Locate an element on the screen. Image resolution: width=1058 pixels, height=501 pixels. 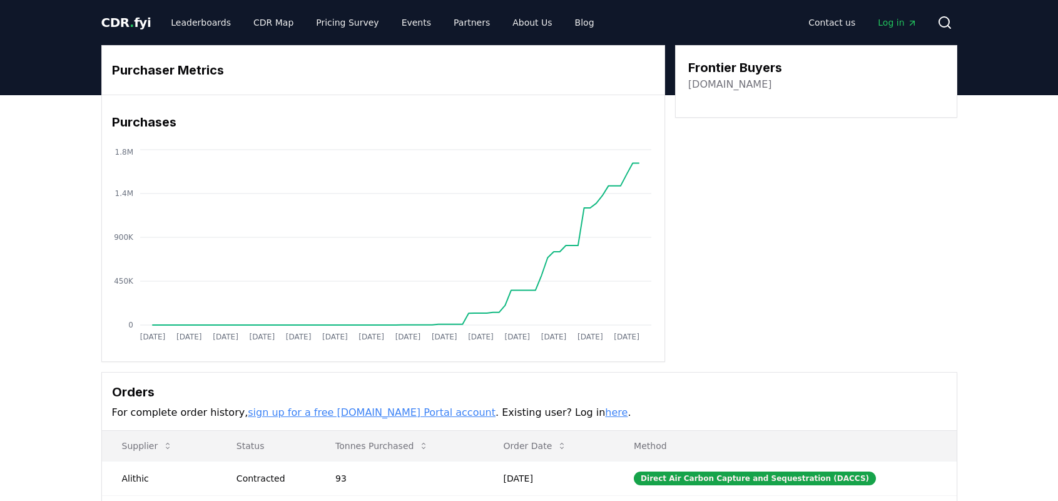
a: Leaderboards is located at coordinates (201, 23).